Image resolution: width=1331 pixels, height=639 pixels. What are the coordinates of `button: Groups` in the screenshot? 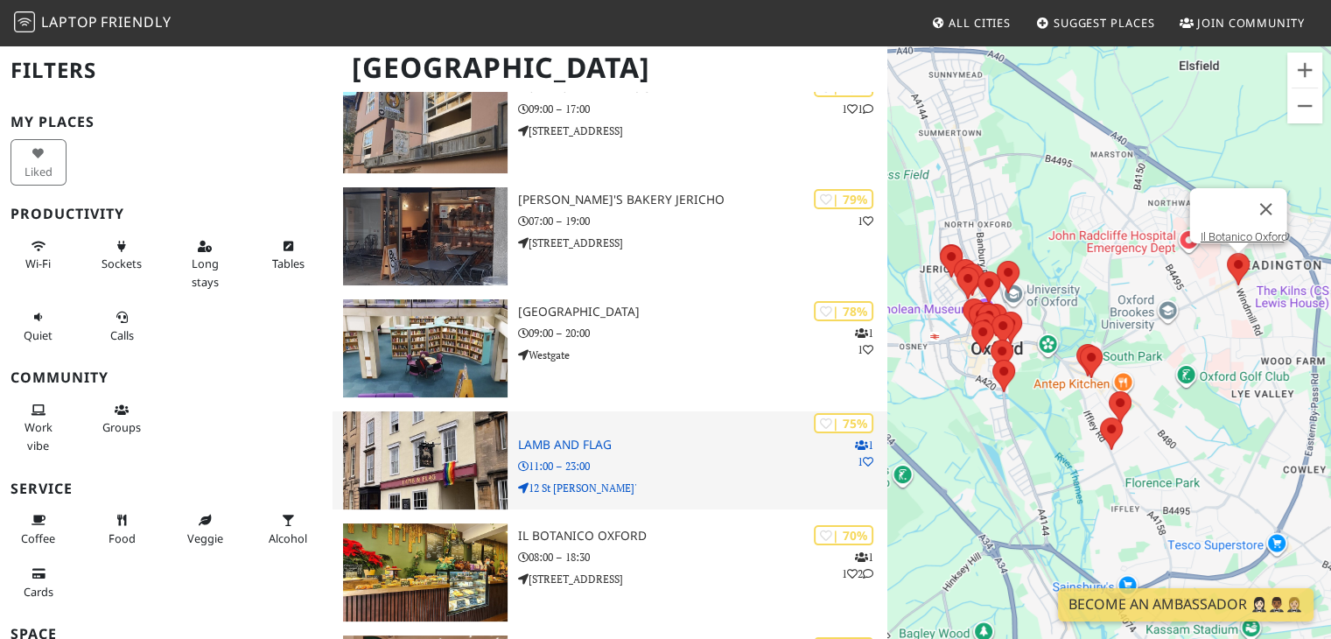 It's located at (122, 418).